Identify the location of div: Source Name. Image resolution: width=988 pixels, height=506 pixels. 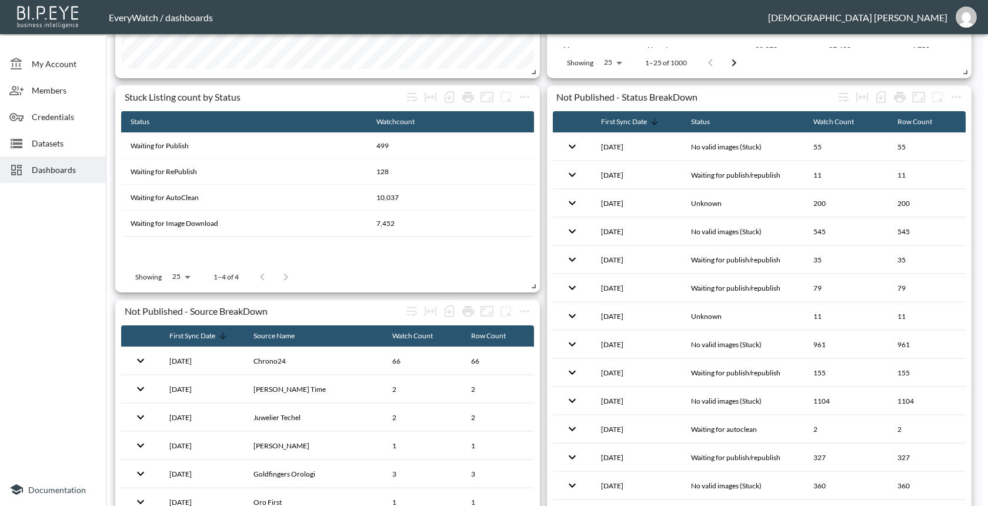
(274, 336).